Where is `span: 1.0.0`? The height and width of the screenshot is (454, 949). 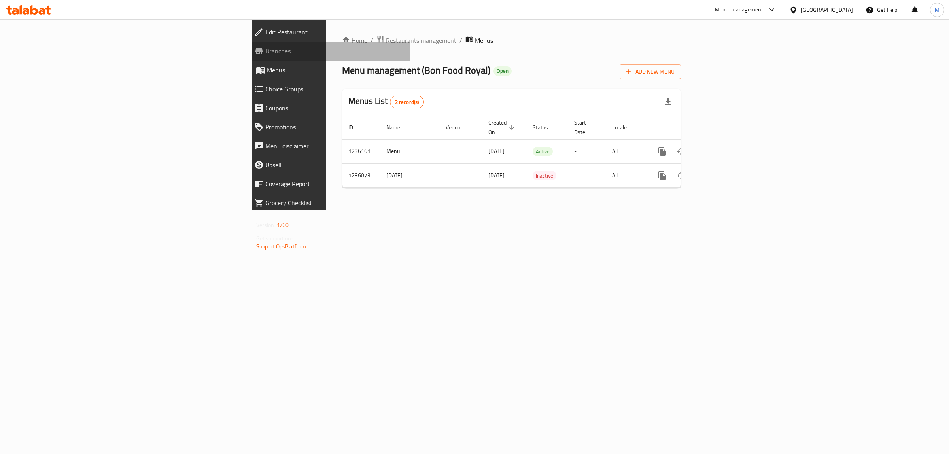 span: 1.0.0 is located at coordinates (283, 225).